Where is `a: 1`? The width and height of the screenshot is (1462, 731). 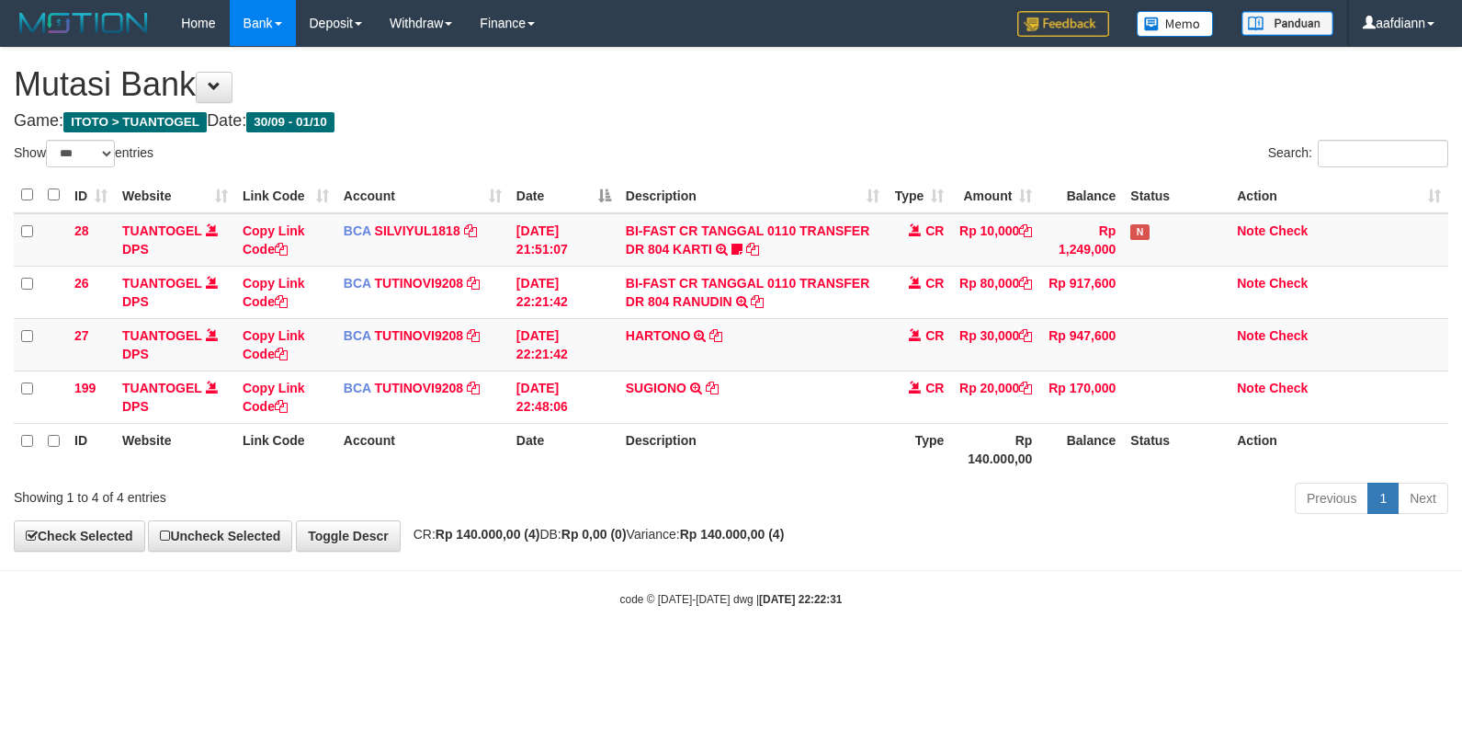 a: 1 is located at coordinates (1383, 498).